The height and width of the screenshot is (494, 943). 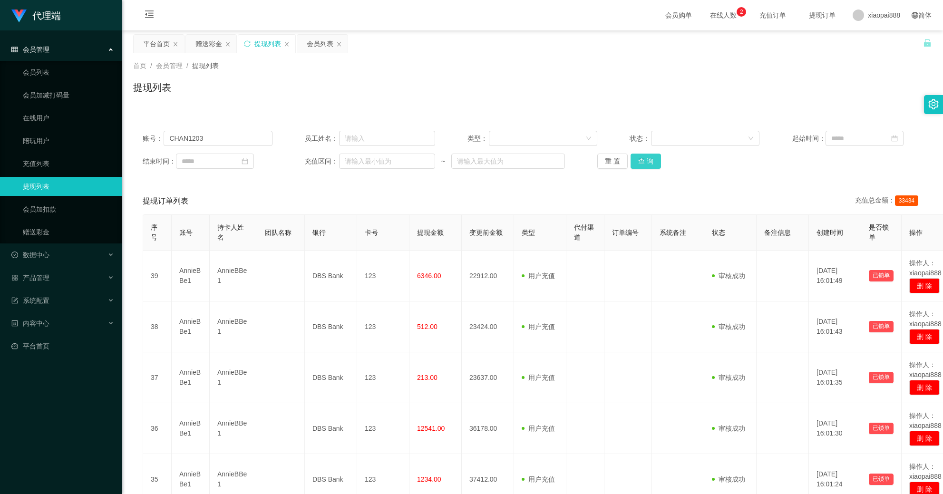 I want to click on span: 账号：, so click(x=153, y=138).